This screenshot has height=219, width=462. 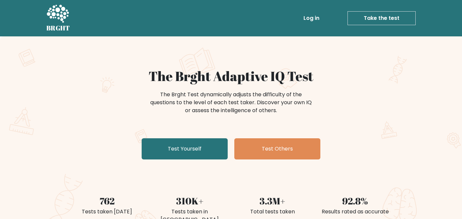 What do you see at coordinates (107, 201) in the screenshot?
I see `div: 762` at bounding box center [107, 201].